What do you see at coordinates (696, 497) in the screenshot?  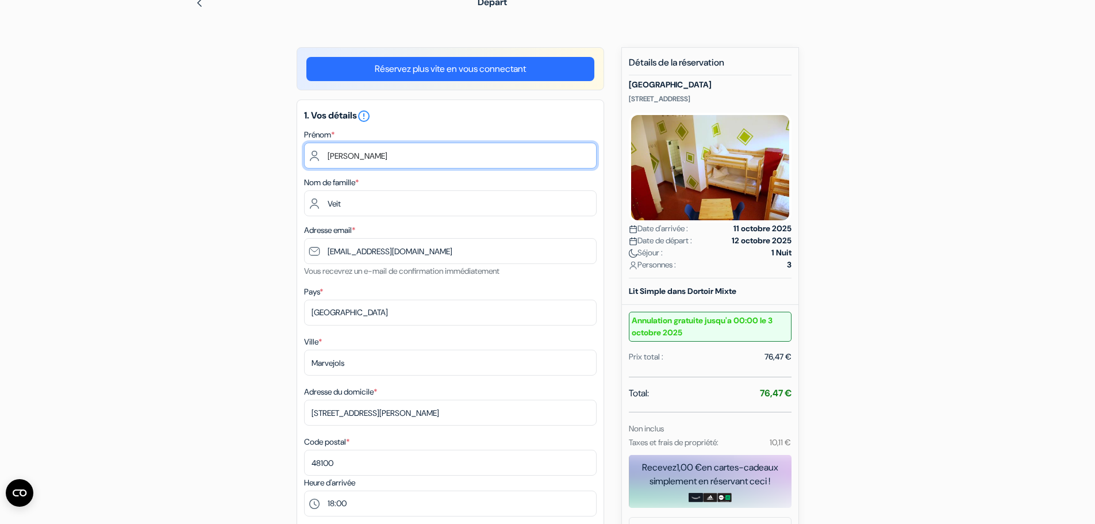 I see `img: amazon-card-no-text.png` at bounding box center [696, 497].